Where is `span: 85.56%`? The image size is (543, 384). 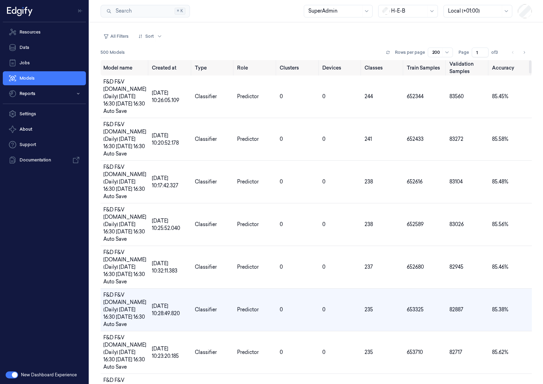 span: 85.56% is located at coordinates (500, 224).